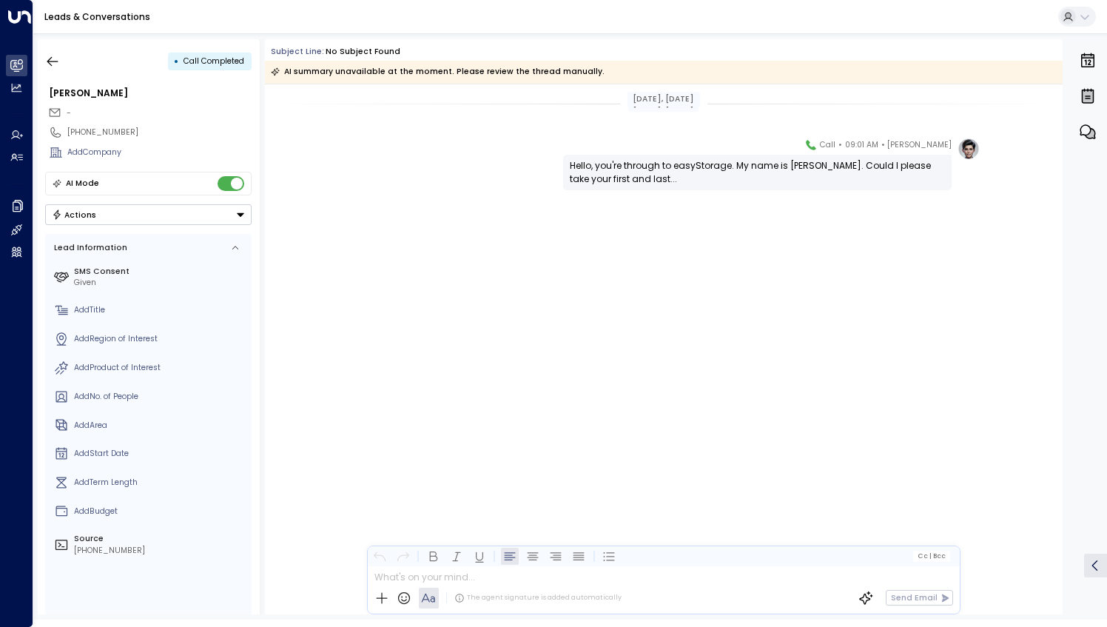 The image size is (1107, 627). What do you see at coordinates (861, 145) in the screenshot?
I see `span: 09:01 AM` at bounding box center [861, 145].